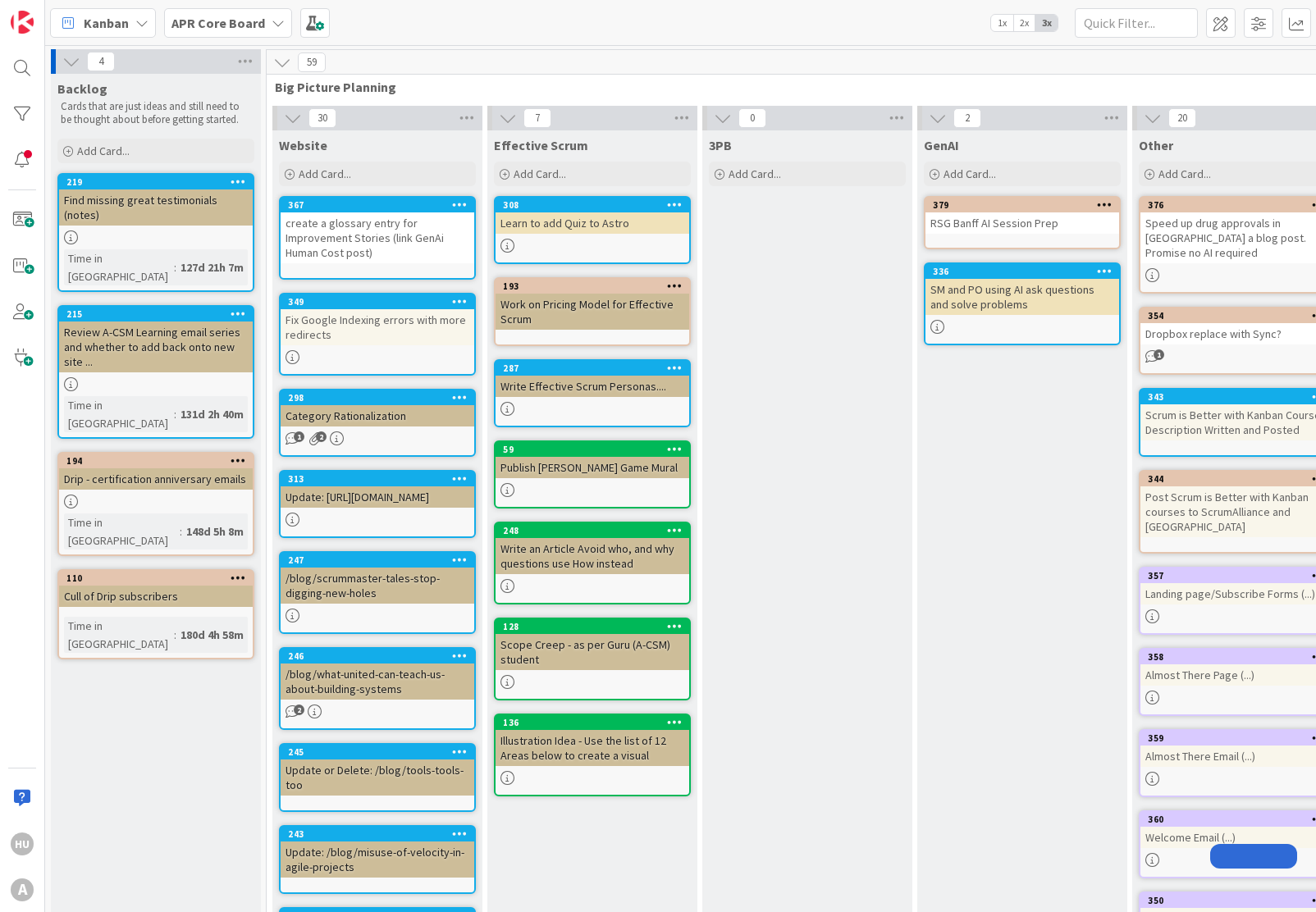 The width and height of the screenshot is (1316, 912). I want to click on div: /blog/what-united-can-teach-us-about-building-systems, so click(377, 682).